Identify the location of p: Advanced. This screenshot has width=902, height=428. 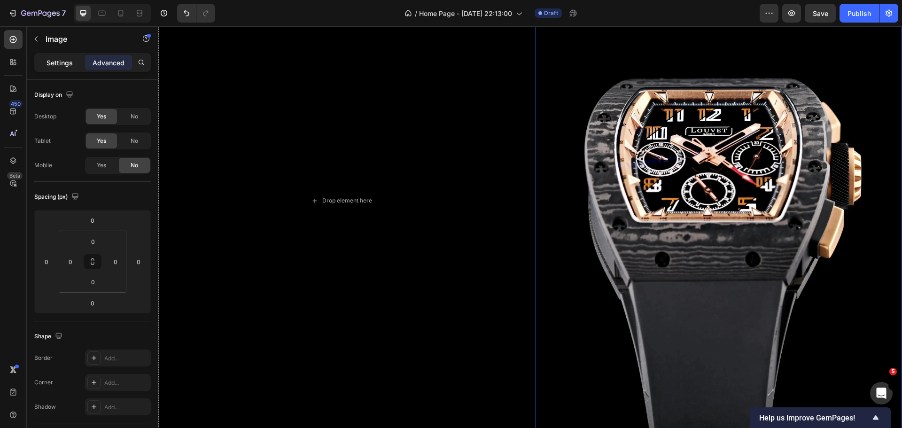
(108, 62).